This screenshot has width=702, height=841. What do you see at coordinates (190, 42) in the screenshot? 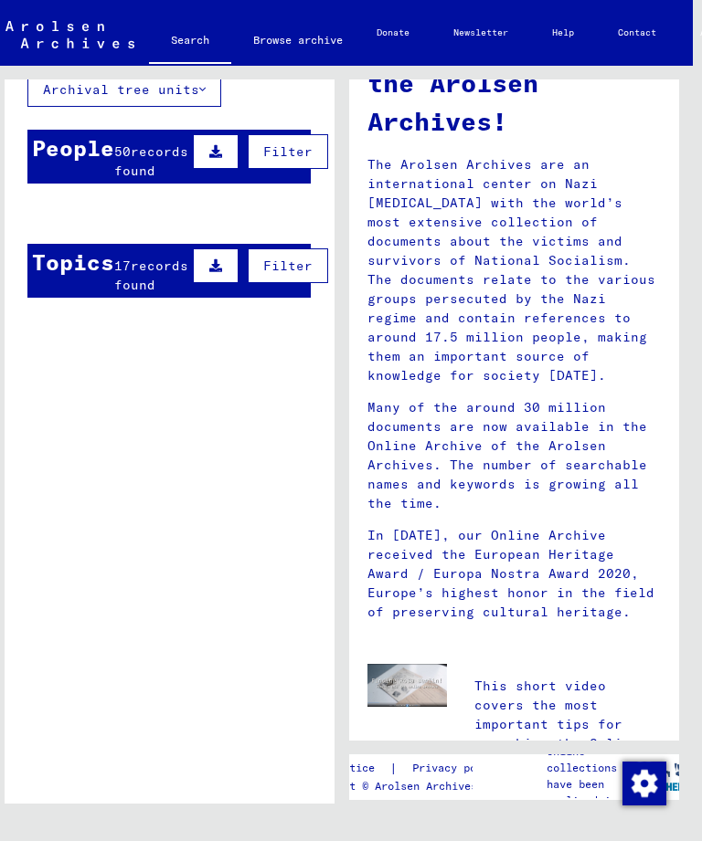
I see `a: Search` at bounding box center [190, 42].